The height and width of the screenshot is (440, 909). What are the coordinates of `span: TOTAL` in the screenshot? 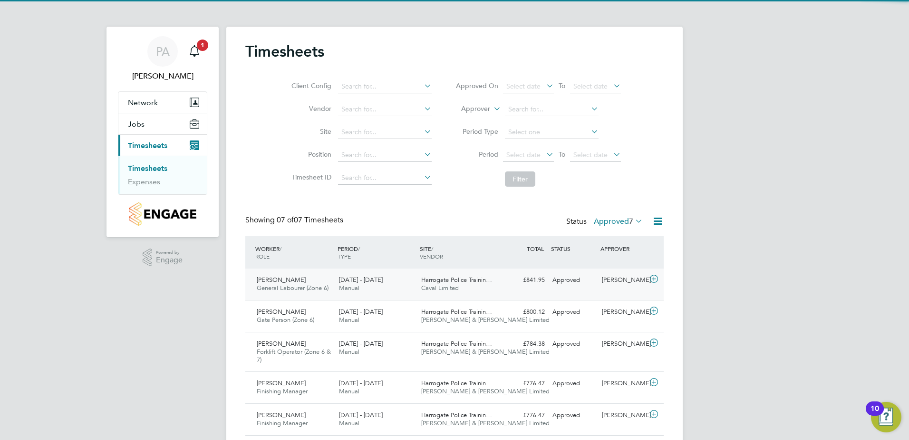 It's located at (536, 248).